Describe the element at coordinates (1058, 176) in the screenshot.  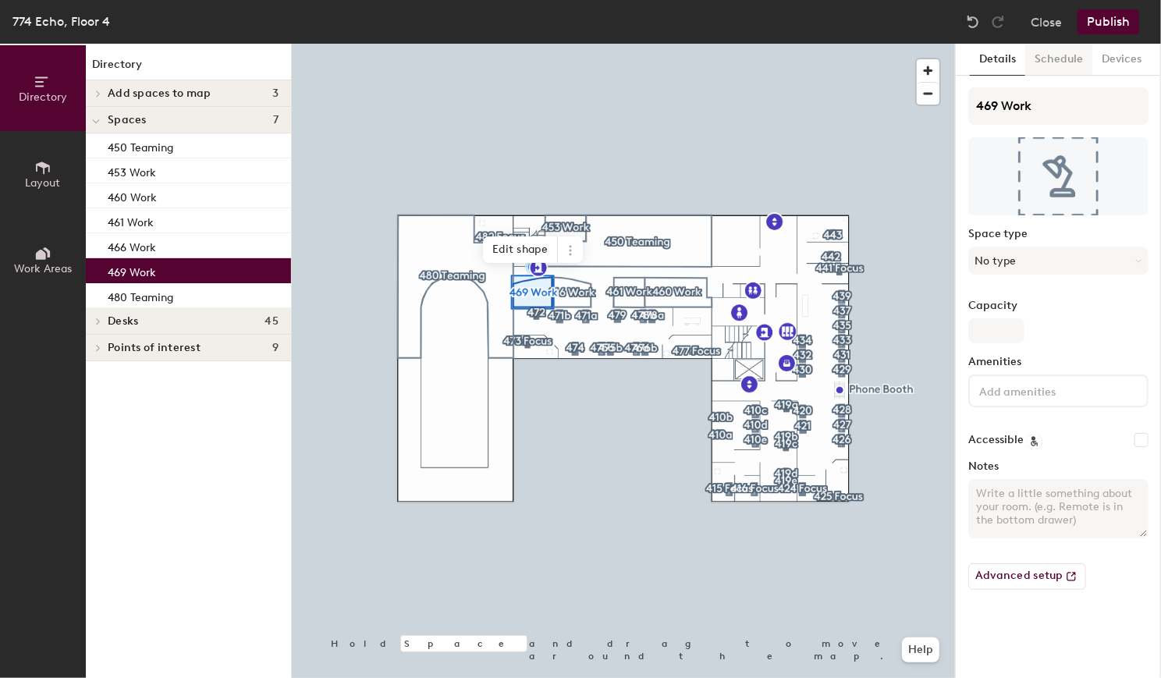
I see `img: The space named 469 Work` at that location.